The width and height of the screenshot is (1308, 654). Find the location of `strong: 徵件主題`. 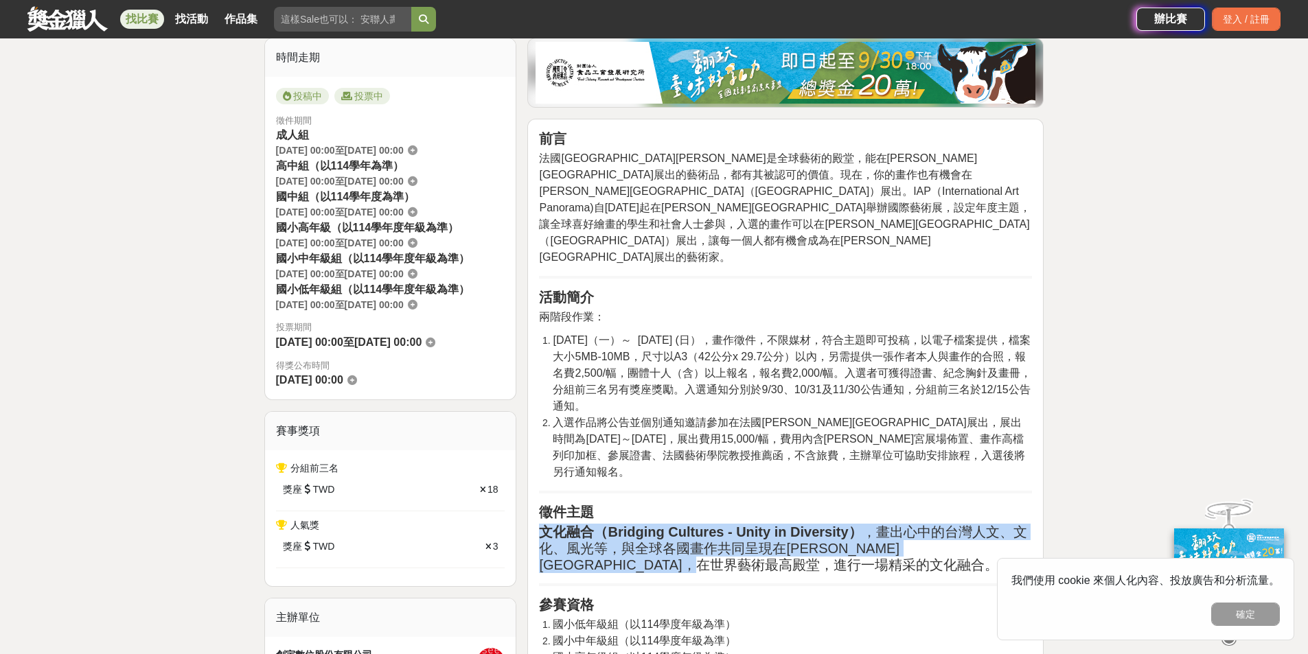

strong: 徵件主題 is located at coordinates (566, 512).